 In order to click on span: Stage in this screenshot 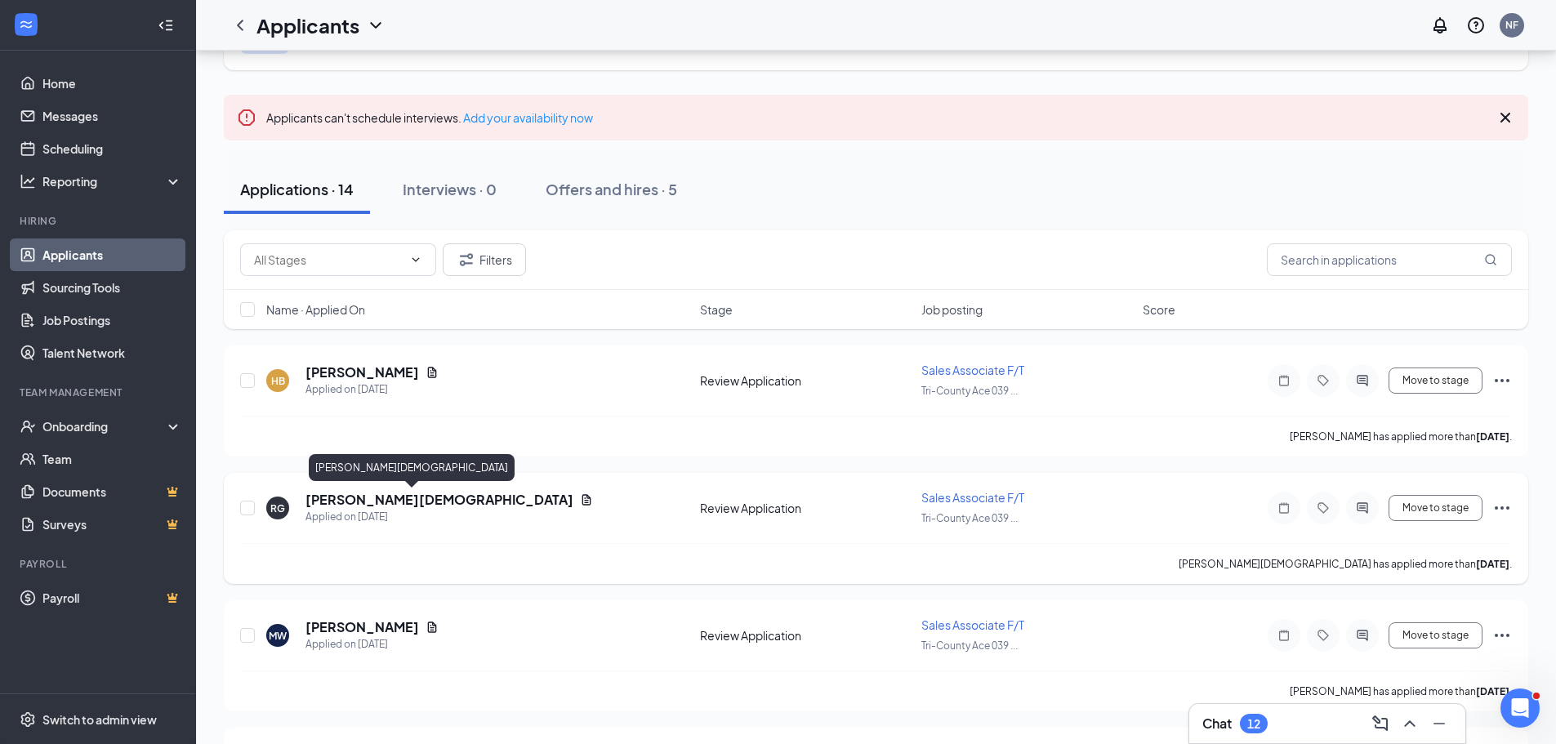, I will do `click(716, 310)`.